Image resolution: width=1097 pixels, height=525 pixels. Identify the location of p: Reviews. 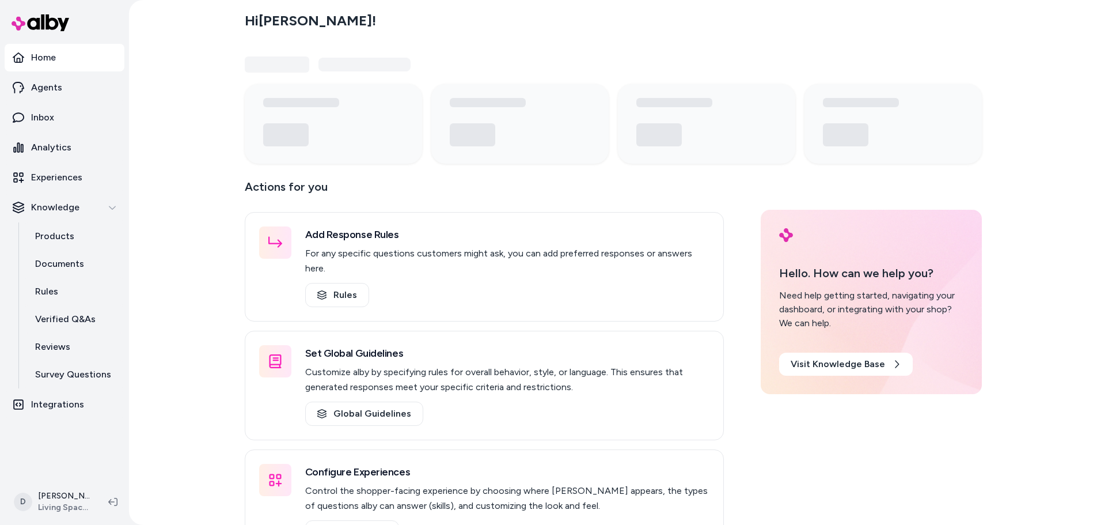
(52, 347).